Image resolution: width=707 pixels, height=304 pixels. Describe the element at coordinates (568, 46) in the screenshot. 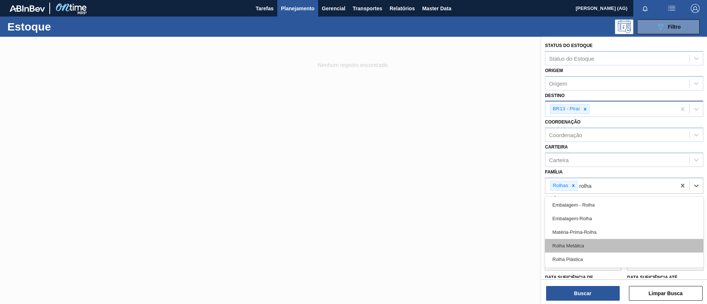

I see `label: Status do Estoque` at that location.